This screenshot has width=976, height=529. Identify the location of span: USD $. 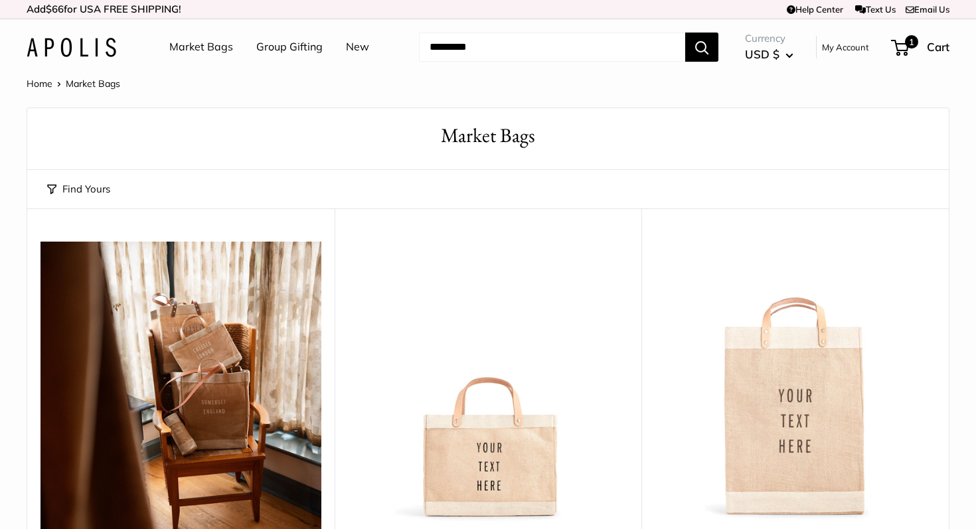
(762, 54).